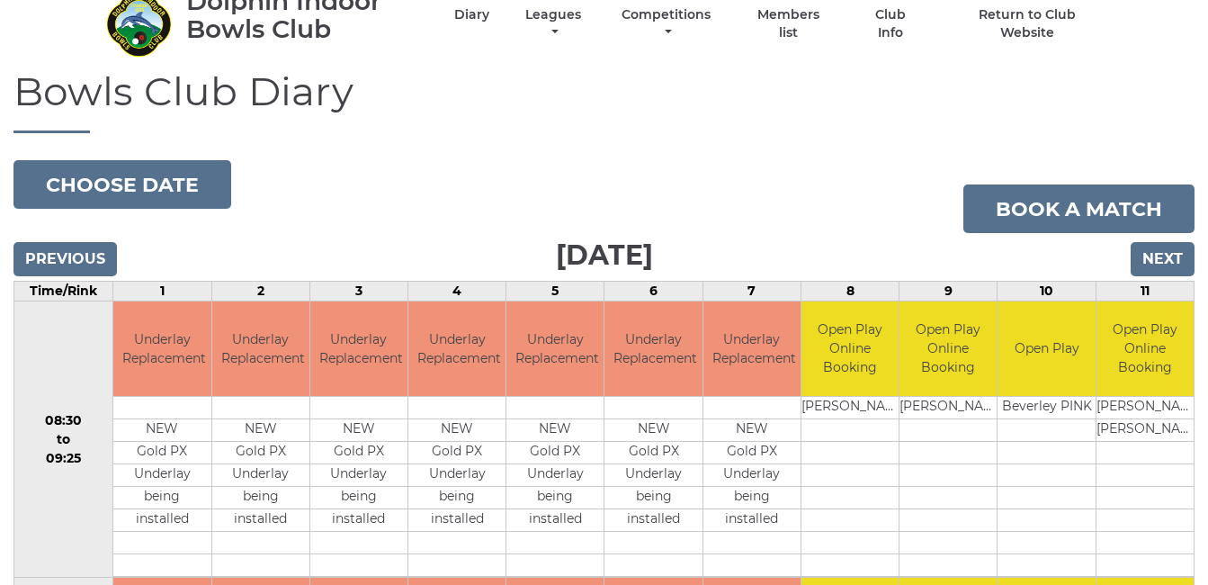  What do you see at coordinates (64, 291) in the screenshot?
I see `td: Time/Rink` at bounding box center [64, 291].